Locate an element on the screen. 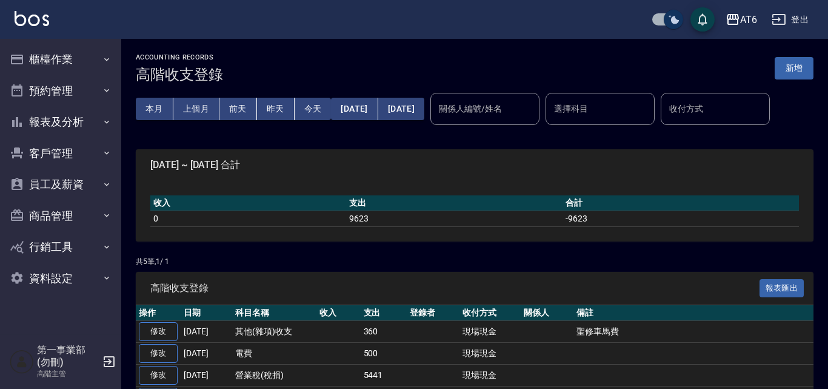 This screenshot has width=828, height=389. button: 客戶管理 is located at coordinates (61, 153).